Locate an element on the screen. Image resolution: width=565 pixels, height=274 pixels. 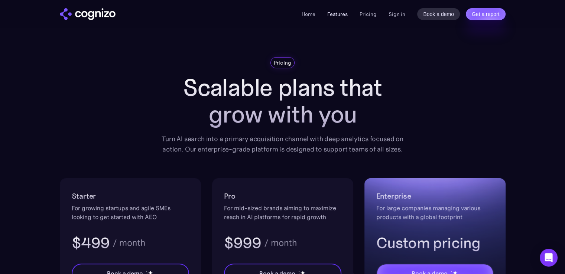
a: Sign in is located at coordinates (397, 14).